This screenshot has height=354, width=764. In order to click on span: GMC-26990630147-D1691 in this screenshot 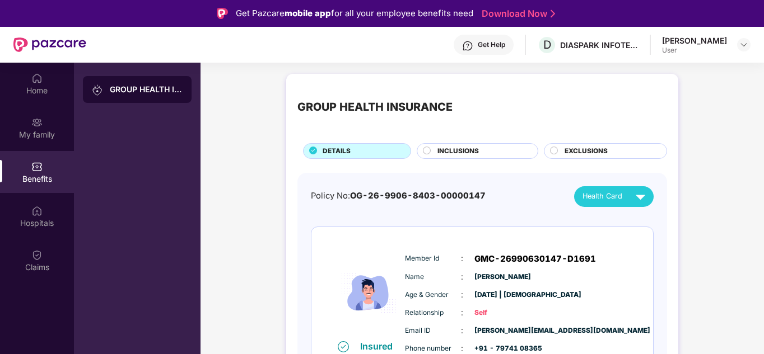, I will do `click(535, 259)`.